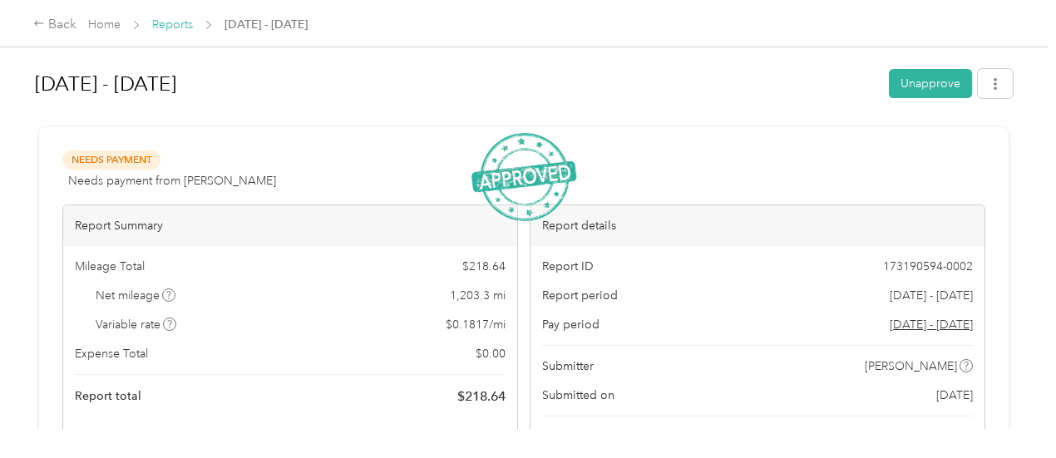 The image size is (1056, 458). What do you see at coordinates (108, 396) in the screenshot?
I see `span: Report total` at bounding box center [108, 396].